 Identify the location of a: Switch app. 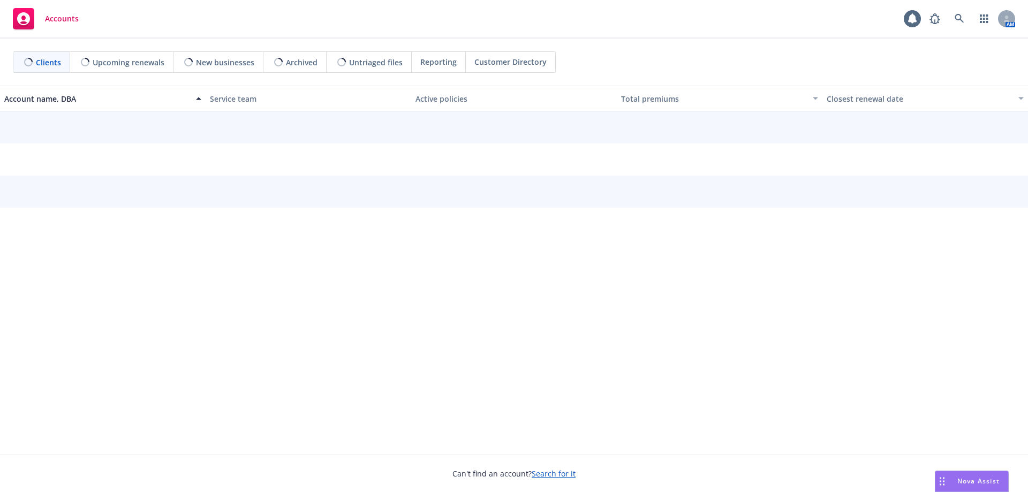
(984, 19).